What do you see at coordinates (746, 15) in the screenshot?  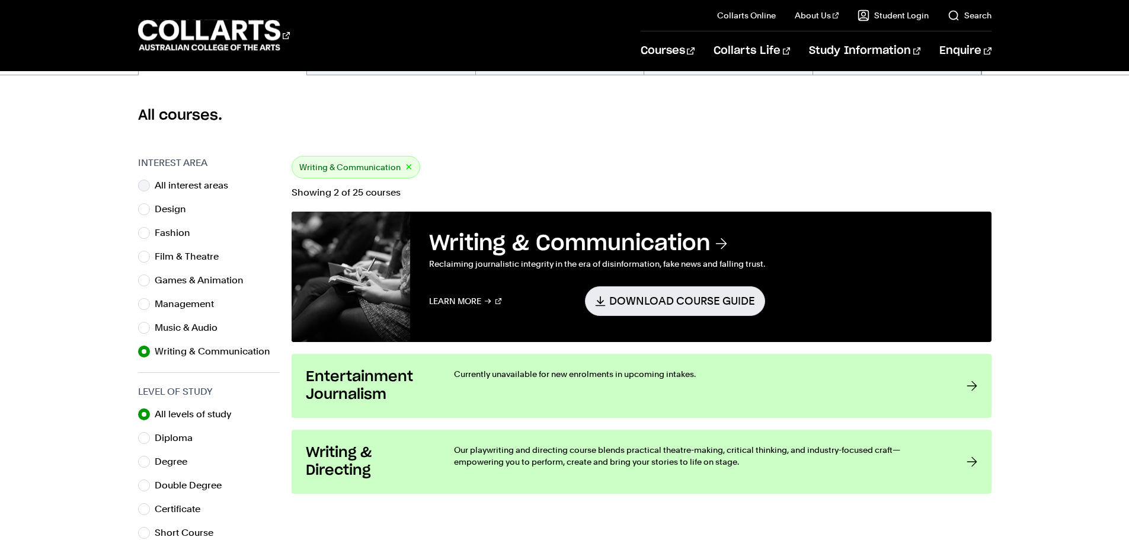 I see `a: Collarts Online` at bounding box center [746, 15].